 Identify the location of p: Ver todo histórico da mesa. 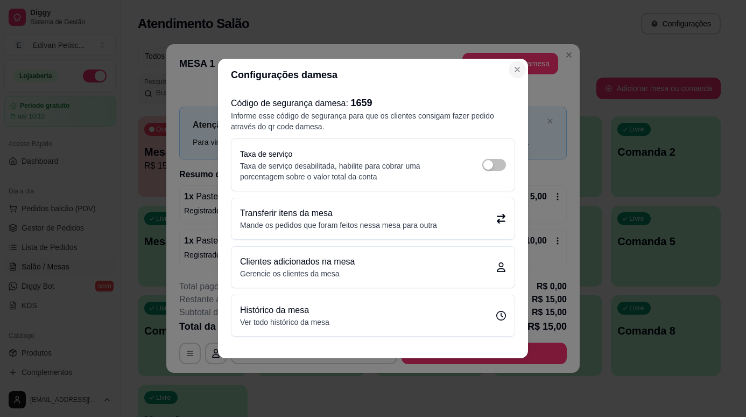
(285, 322).